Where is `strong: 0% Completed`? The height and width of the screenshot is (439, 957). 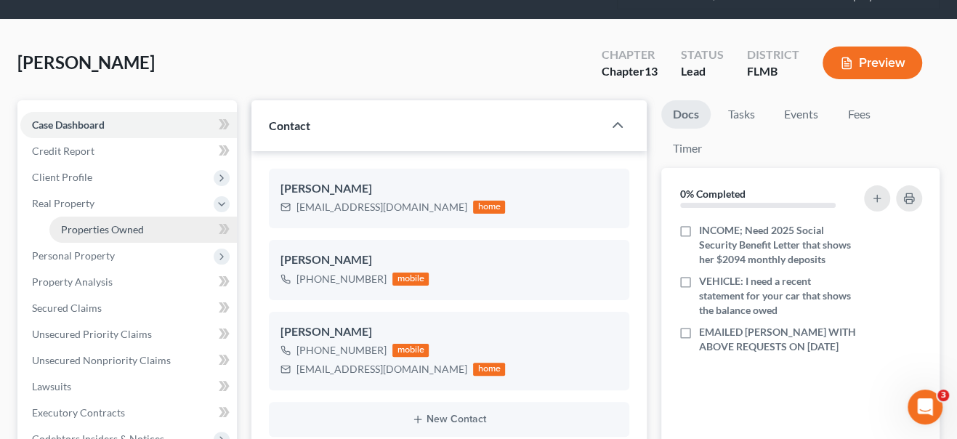
strong: 0% Completed is located at coordinates (713, 193).